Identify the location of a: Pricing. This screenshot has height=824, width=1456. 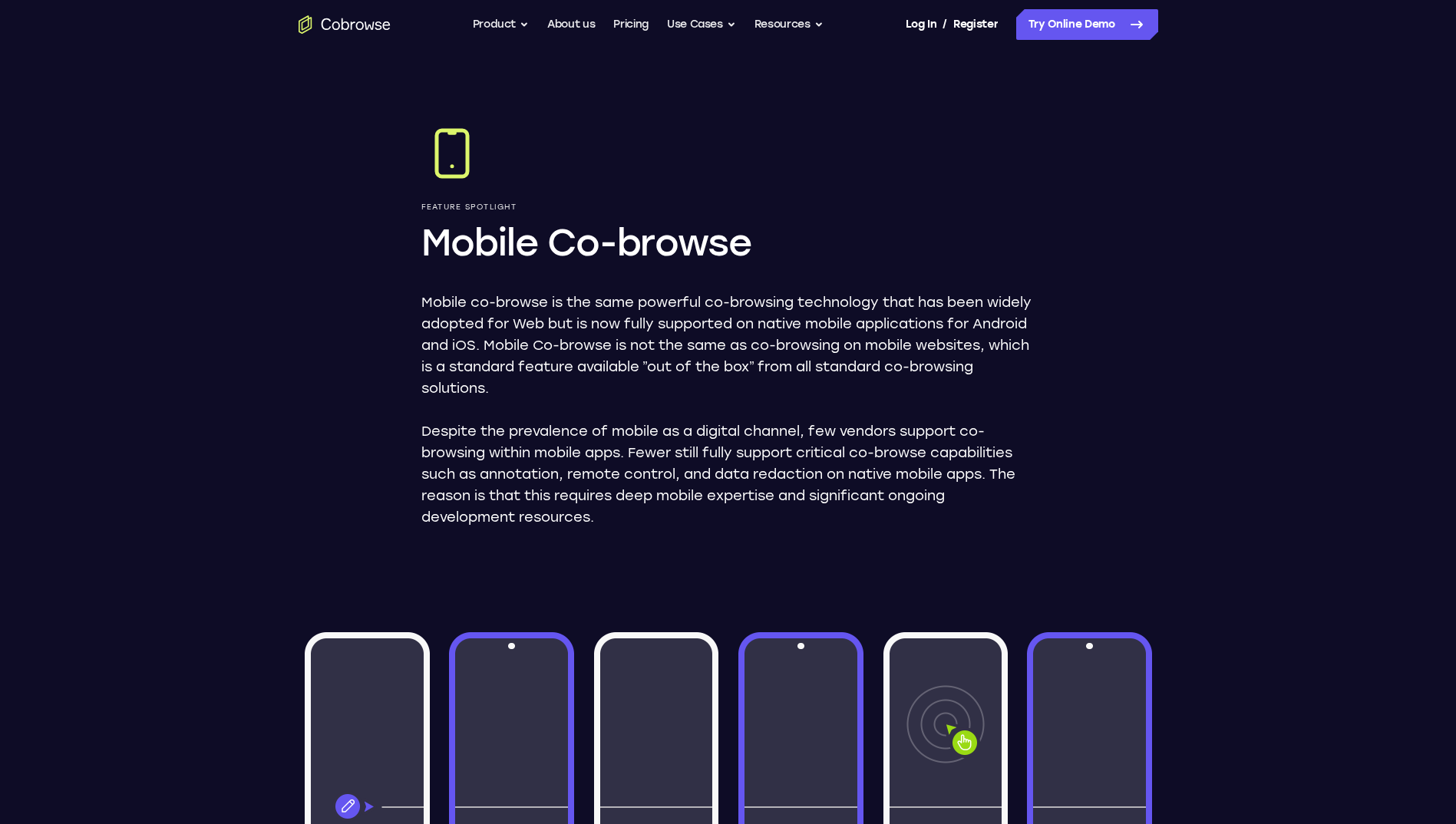
(631, 24).